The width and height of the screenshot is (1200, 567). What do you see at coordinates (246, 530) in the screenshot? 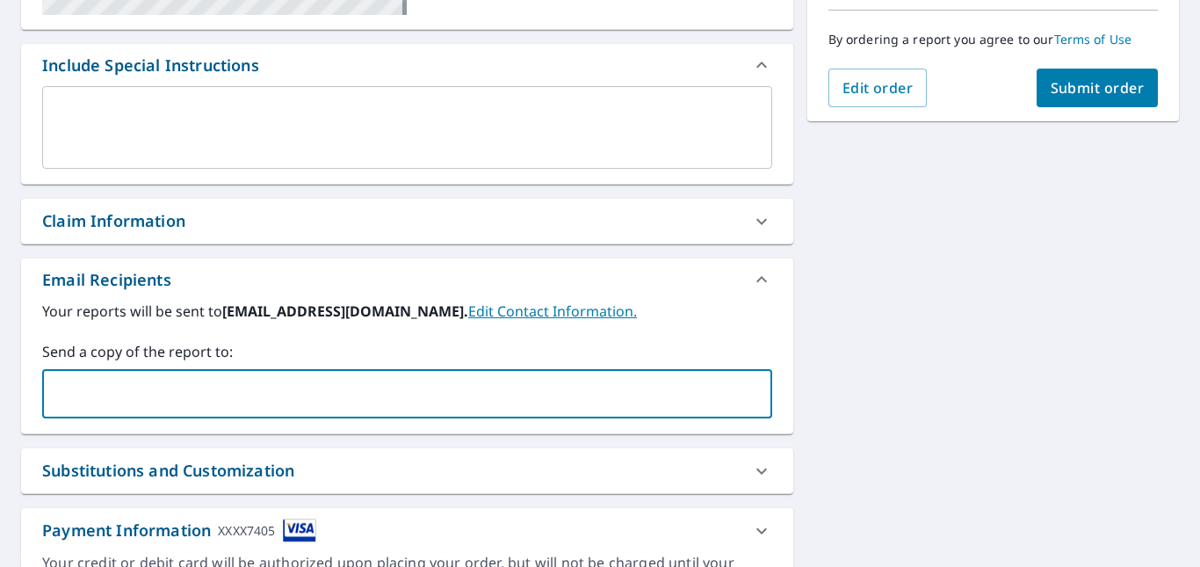
I see `div: XXXX7405` at bounding box center [246, 530].